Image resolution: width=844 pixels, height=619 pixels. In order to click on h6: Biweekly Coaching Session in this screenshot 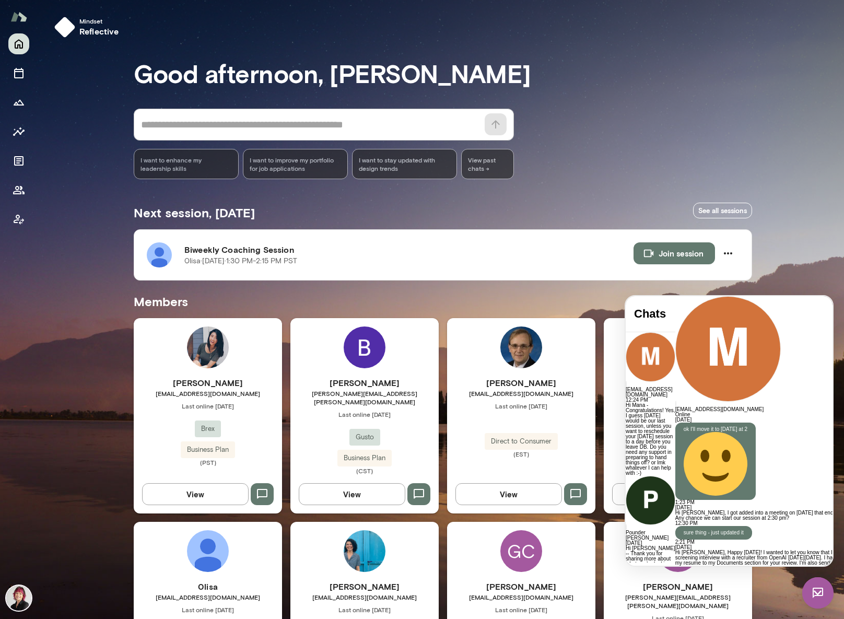, I will do `click(409, 250)`.